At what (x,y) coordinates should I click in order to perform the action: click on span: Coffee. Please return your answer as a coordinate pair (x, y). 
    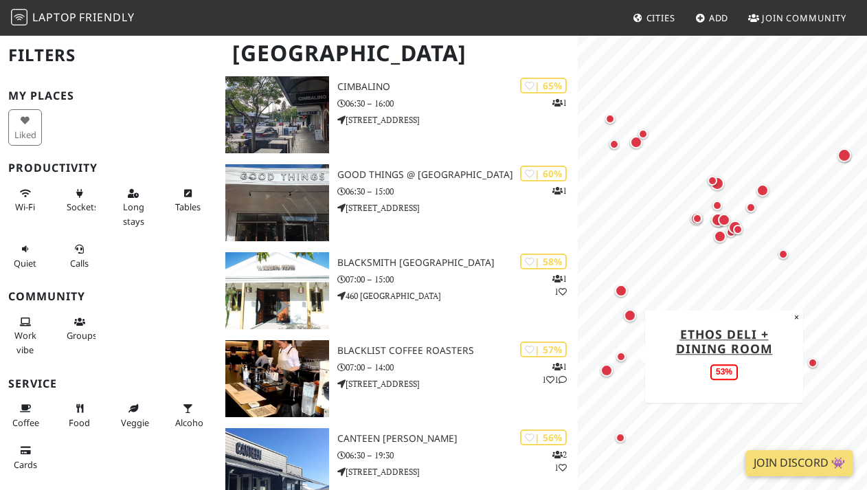
    Looking at the image, I should click on (25, 422).